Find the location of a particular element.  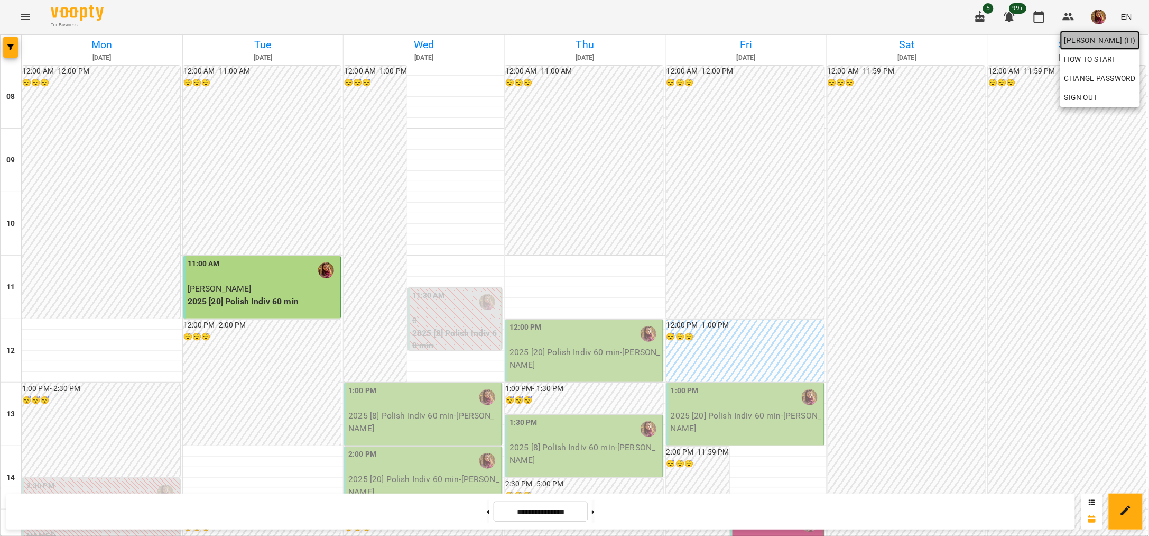

span: Change Password is located at coordinates (1100, 78).